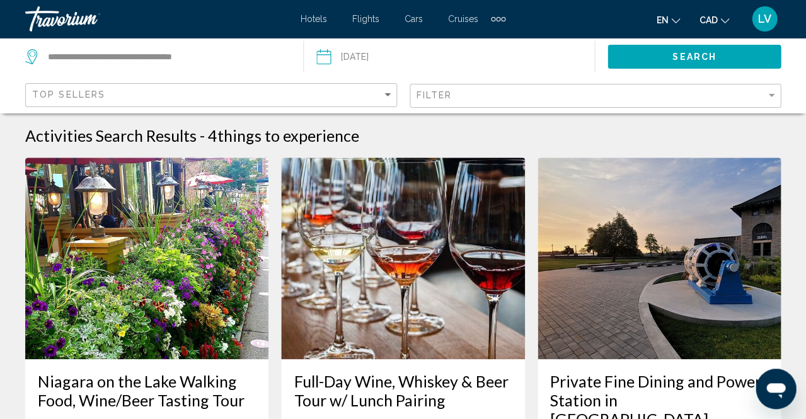  What do you see at coordinates (212, 95) in the screenshot?
I see `mat-select: Sort by` at bounding box center [212, 95].